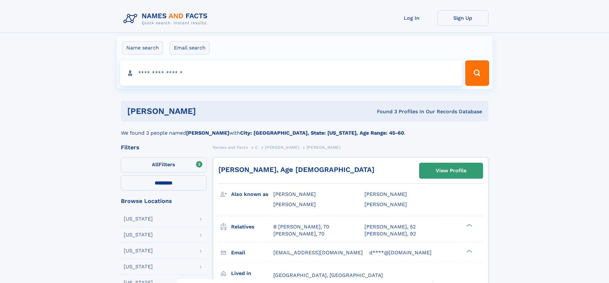 This screenshot has width=609, height=283. Describe the element at coordinates (143, 48) in the screenshot. I see `label: Name search` at that location.